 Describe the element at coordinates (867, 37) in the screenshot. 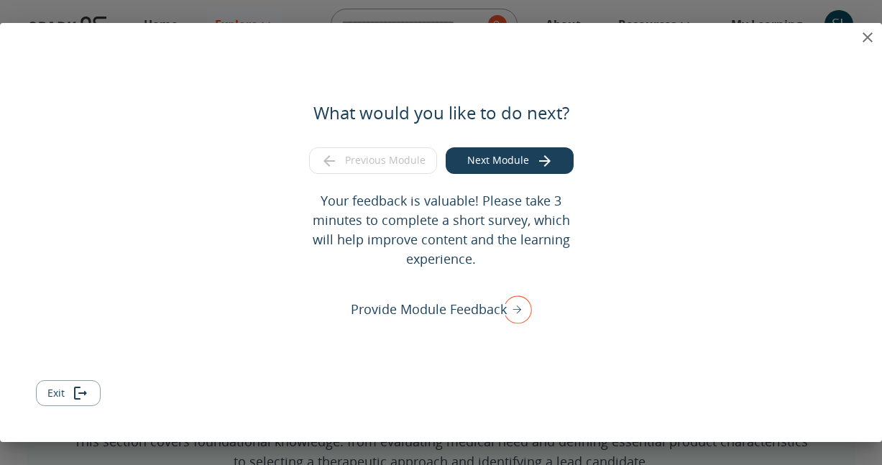

I see `button: close` at that location.